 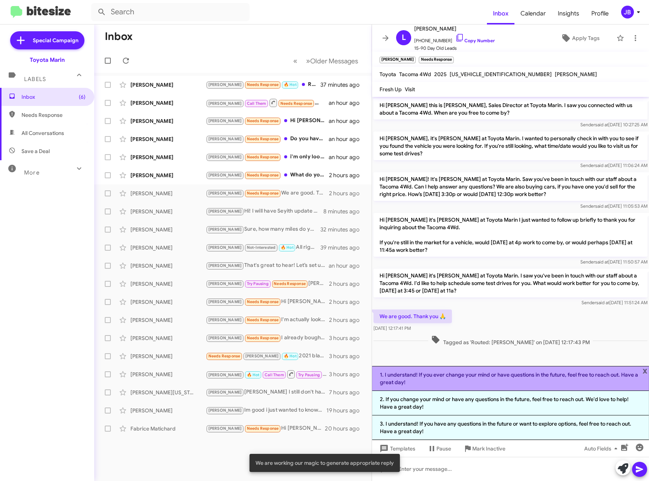 I want to click on a: Special Campaign, so click(x=47, y=40).